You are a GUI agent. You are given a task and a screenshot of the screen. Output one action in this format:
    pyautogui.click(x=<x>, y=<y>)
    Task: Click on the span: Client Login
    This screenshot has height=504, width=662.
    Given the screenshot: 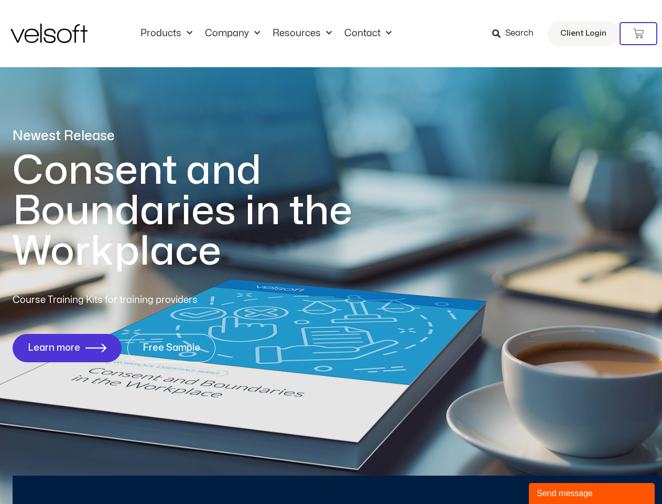 What is the action you would take?
    pyautogui.click(x=584, y=34)
    